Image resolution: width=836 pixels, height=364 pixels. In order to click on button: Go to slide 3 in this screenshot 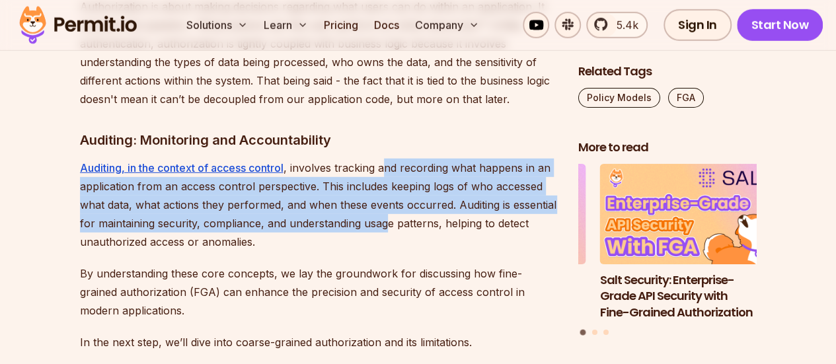, I will do `click(606, 332)`.